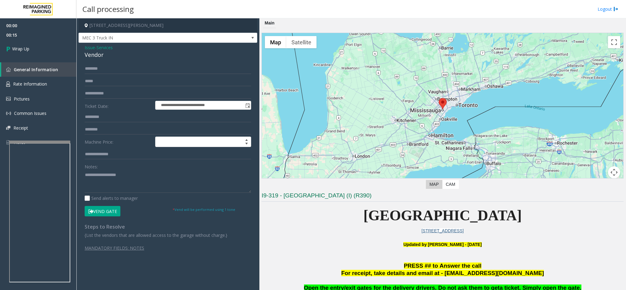 The image size is (626, 290). Describe the element at coordinates (114, 248) in the screenshot. I see `span: MANDATORY FIELDS: NOTES` at that location.